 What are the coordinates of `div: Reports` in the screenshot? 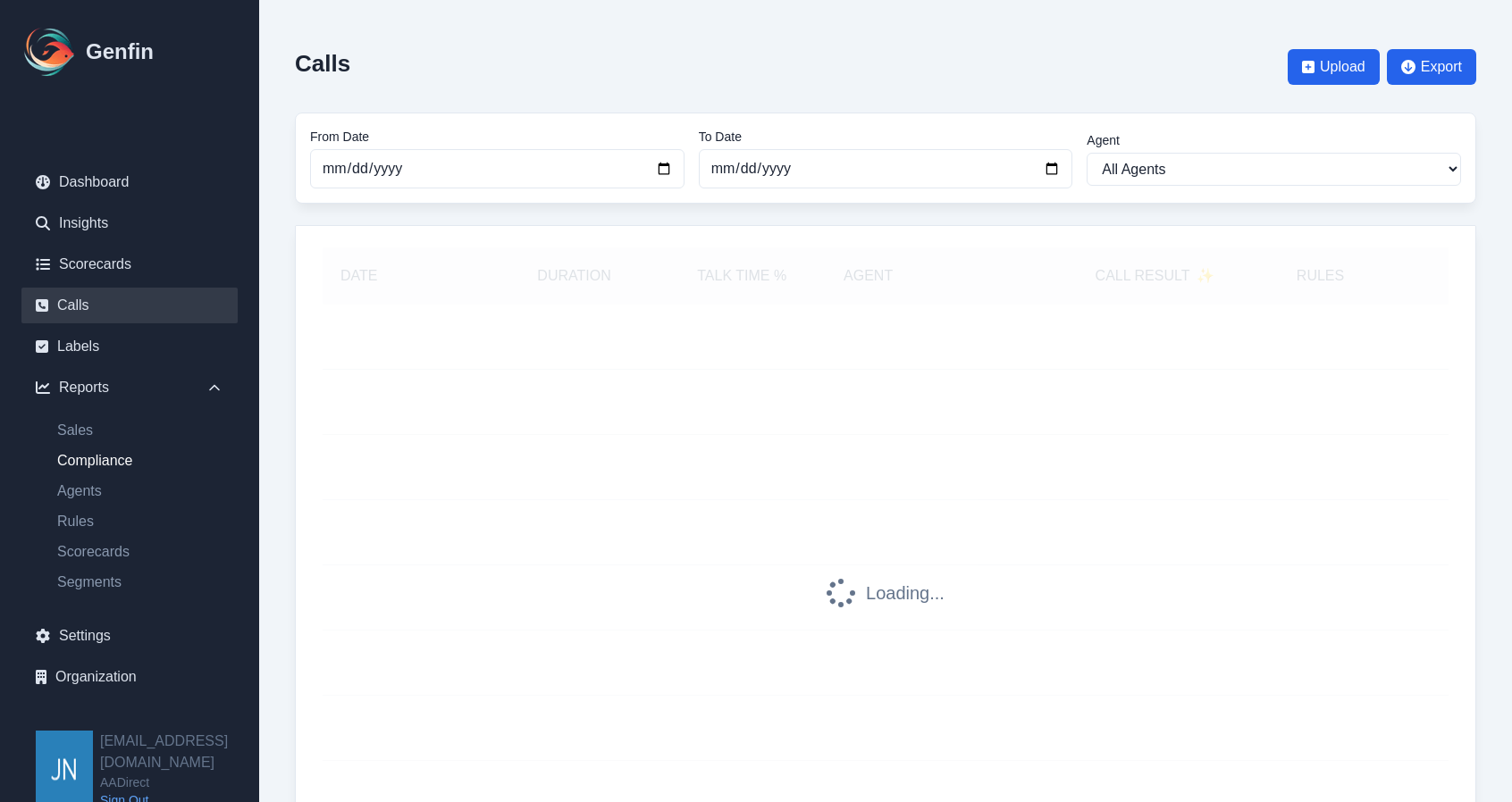 It's located at (129, 388).